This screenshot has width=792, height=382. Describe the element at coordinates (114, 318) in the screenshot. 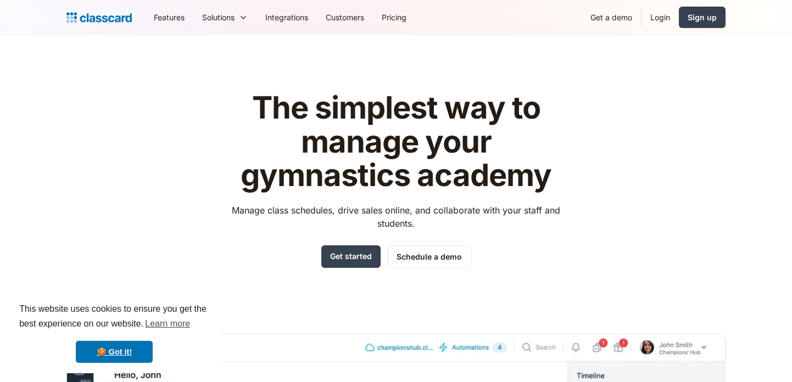

I see `span: This website uses cookies to ensure you get the best experience on our website.` at that location.